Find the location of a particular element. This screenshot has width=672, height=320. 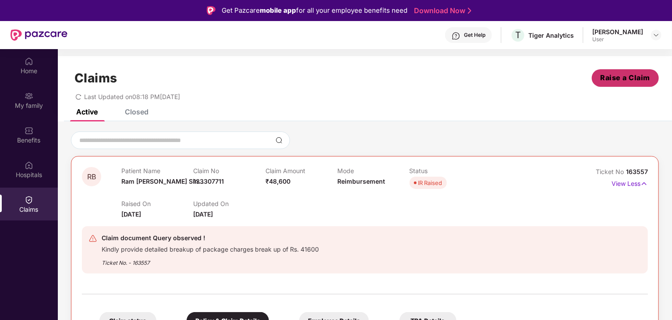

img: svg+xml;base64,PHN2ZyB4bWxucz0iaHR0cDovL3d3dy53My5vcmcvMjAwMC9zdmciIHdpZHRoPSIxNyIgaGVpZ2h0PSIxNy... is located at coordinates (644, 184).